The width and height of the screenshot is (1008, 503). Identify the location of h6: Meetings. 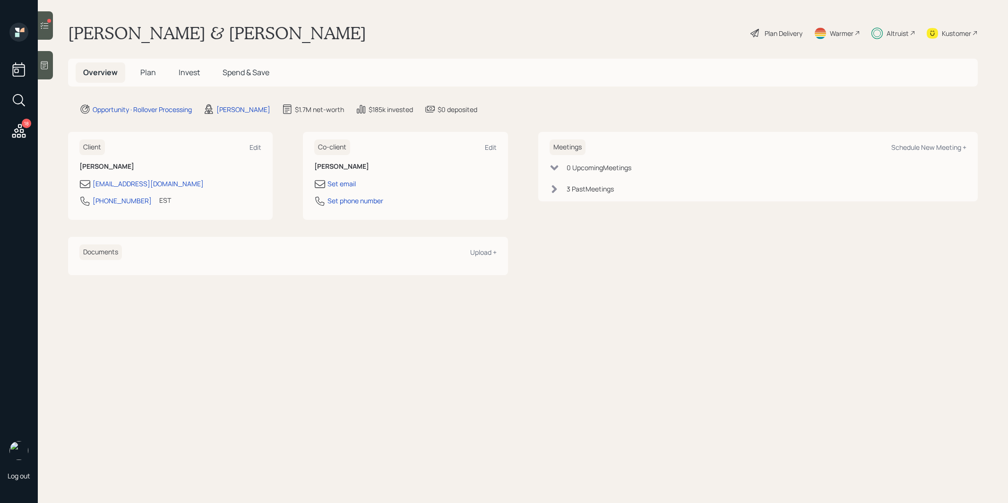
(568, 147).